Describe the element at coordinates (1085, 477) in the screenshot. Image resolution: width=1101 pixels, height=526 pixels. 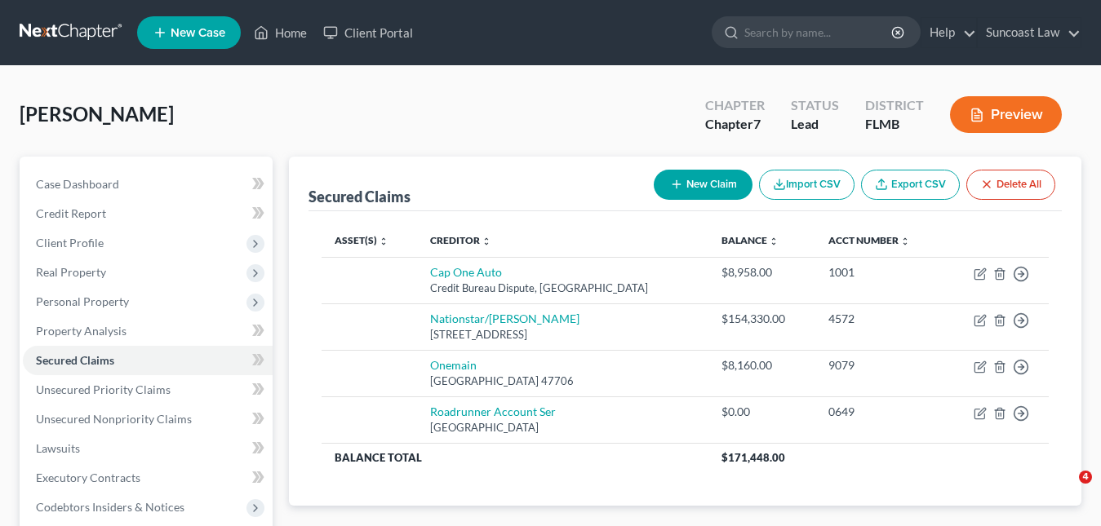
I see `span: 4` at that location.